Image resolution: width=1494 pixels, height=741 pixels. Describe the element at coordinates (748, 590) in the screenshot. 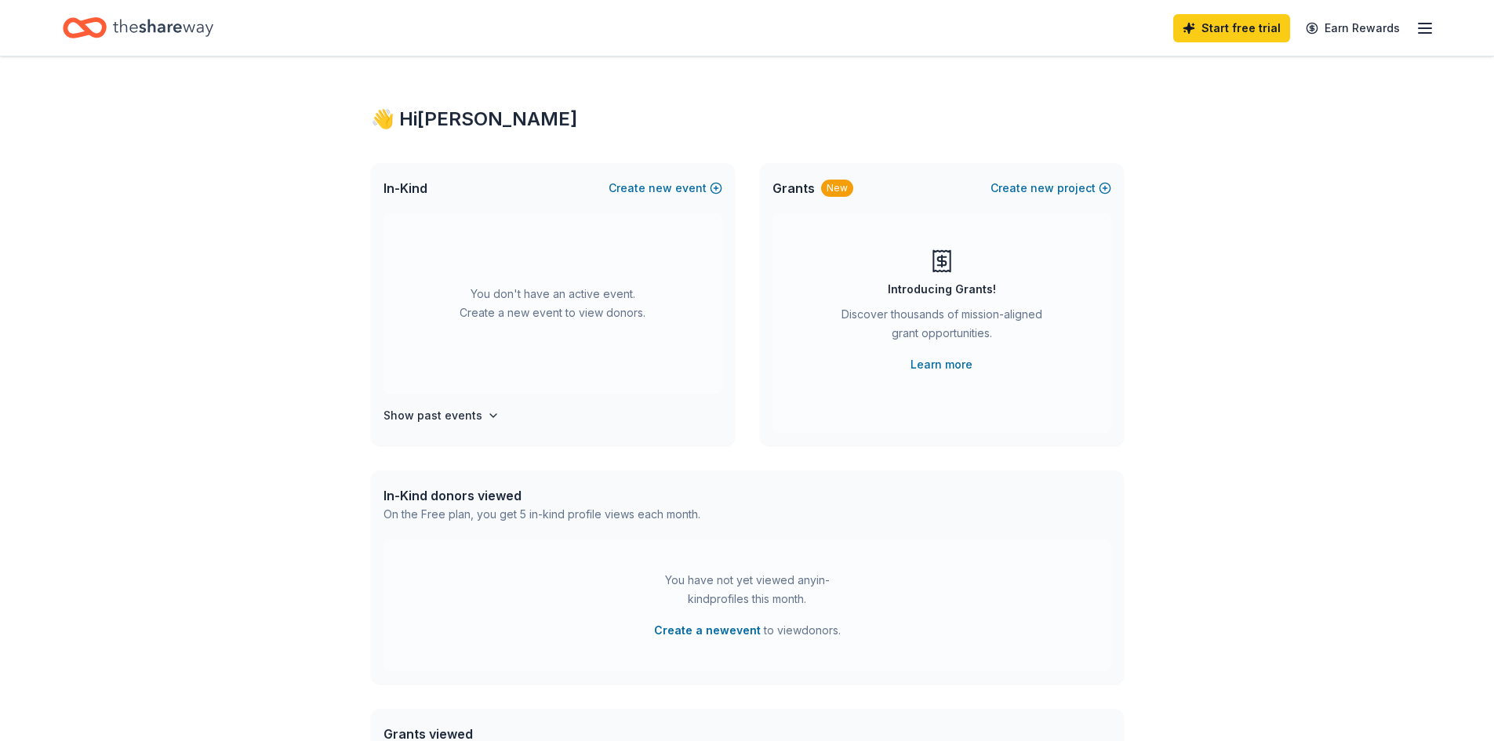

I see `div: You have not yet viewed any in-kind profiles this month.` at that location.